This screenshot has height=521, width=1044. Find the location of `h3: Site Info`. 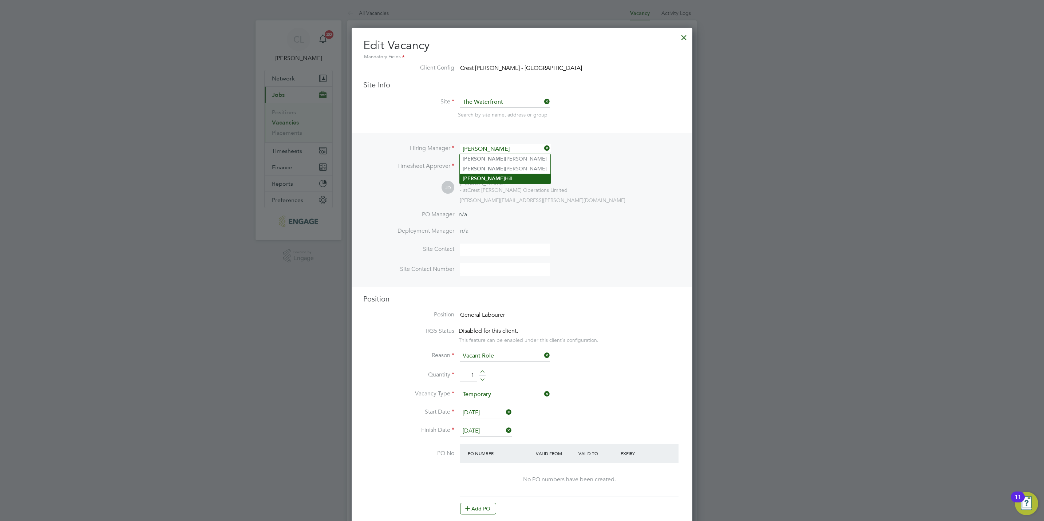

h3: Site Info is located at coordinates (522, 85).